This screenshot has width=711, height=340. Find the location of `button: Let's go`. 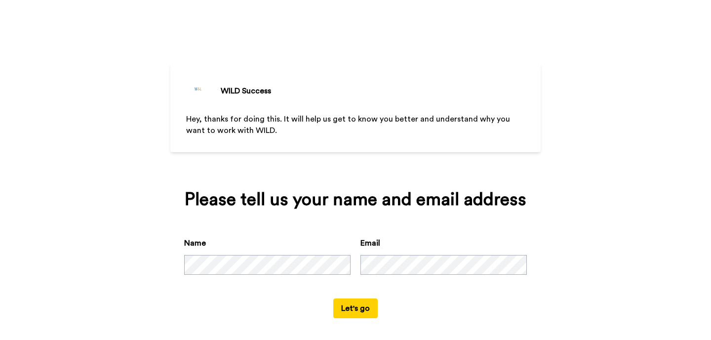

button: Let's go is located at coordinates (356, 308).